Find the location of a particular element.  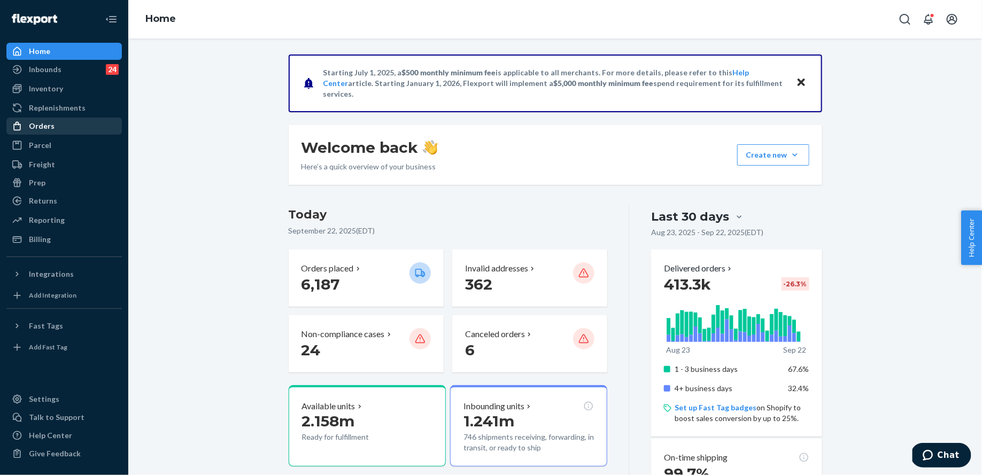

h1: Welcome back is located at coordinates (369, 148).